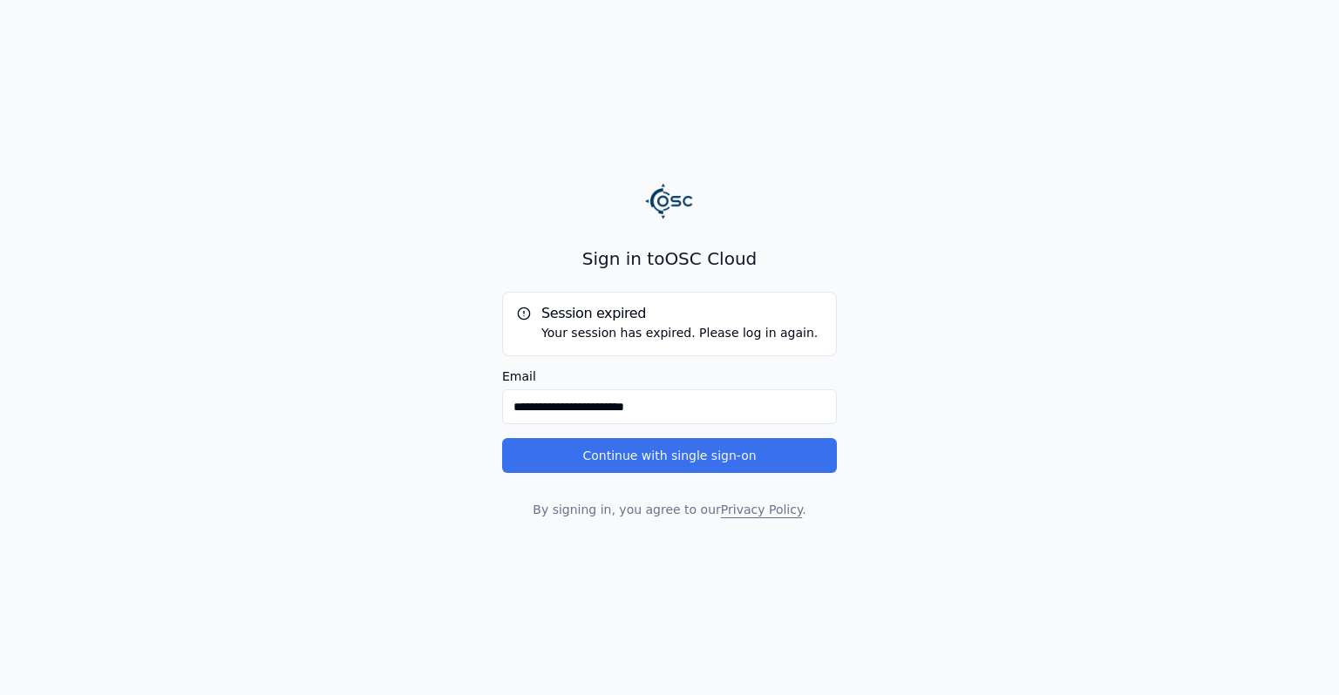  What do you see at coordinates (761, 510) in the screenshot?
I see `a: Privacy Policy` at bounding box center [761, 510].